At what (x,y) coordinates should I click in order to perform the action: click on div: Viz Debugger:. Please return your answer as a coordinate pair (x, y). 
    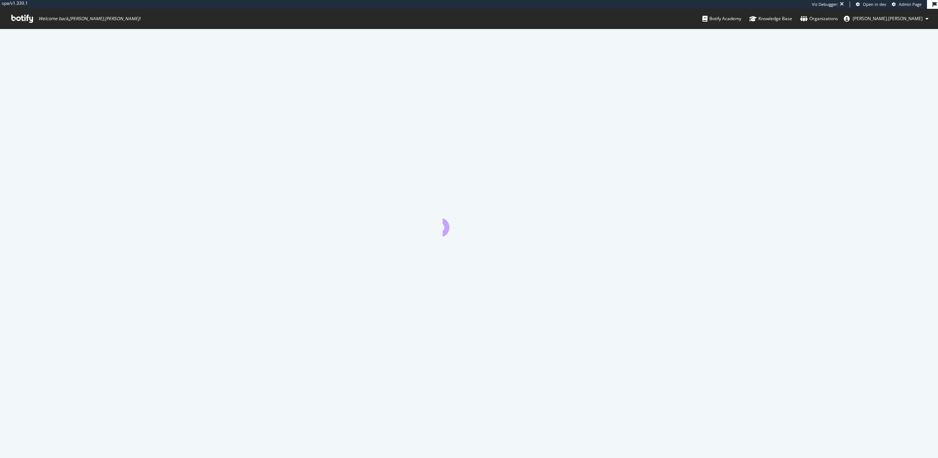
    Looking at the image, I should click on (826, 4).